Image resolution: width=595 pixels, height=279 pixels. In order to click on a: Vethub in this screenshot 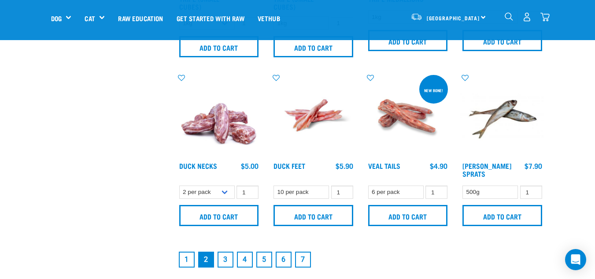, I will do `click(268, 18)`.